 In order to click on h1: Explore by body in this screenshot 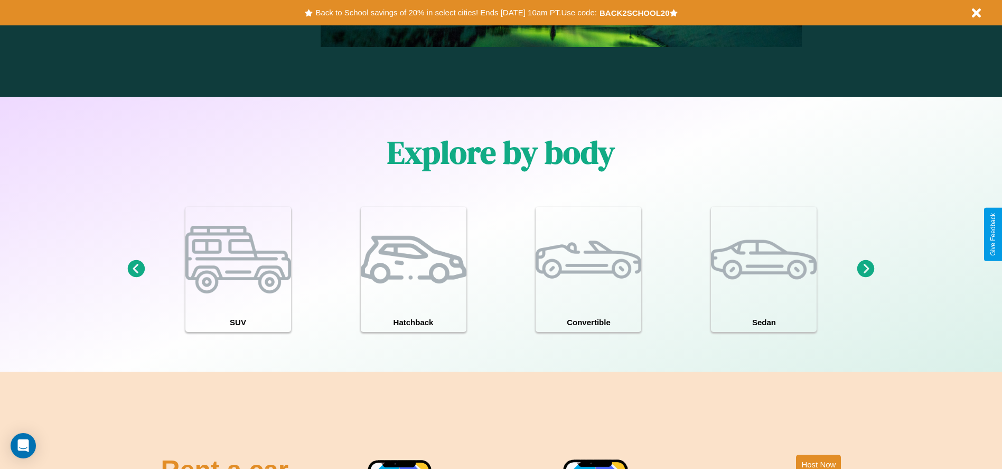, I will do `click(501, 152)`.